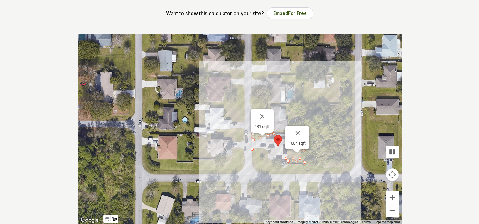 The width and height of the screenshot is (479, 224). What do you see at coordinates (107, 219) in the screenshot?
I see `button: Stop drawing` at bounding box center [107, 219].